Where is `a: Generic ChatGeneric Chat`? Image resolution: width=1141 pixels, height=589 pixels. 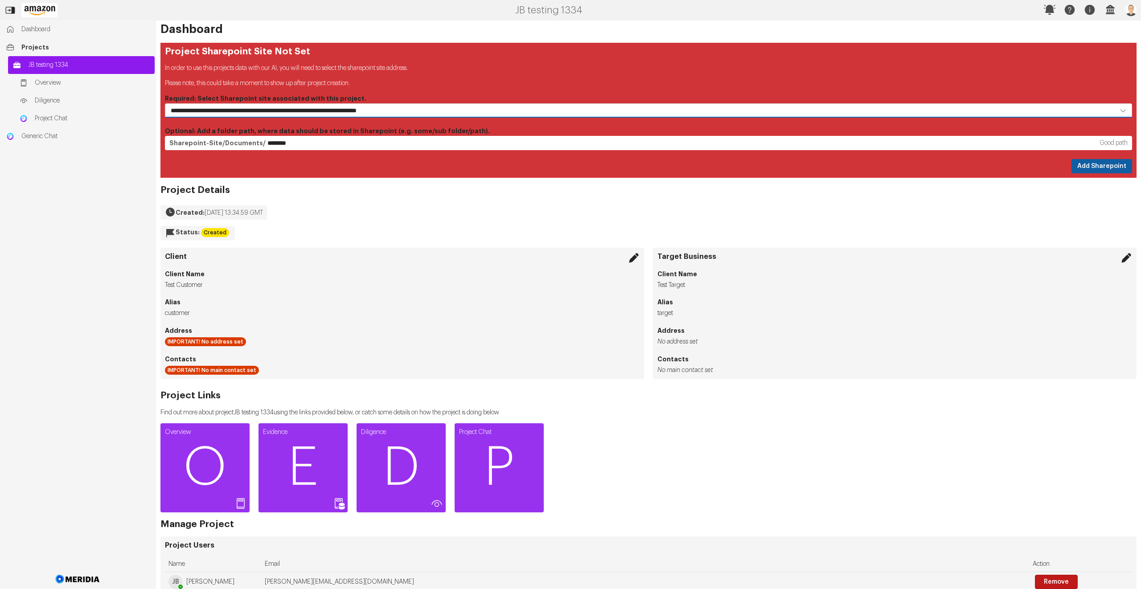 a: Generic ChatGeneric Chat is located at coordinates (78, 136).